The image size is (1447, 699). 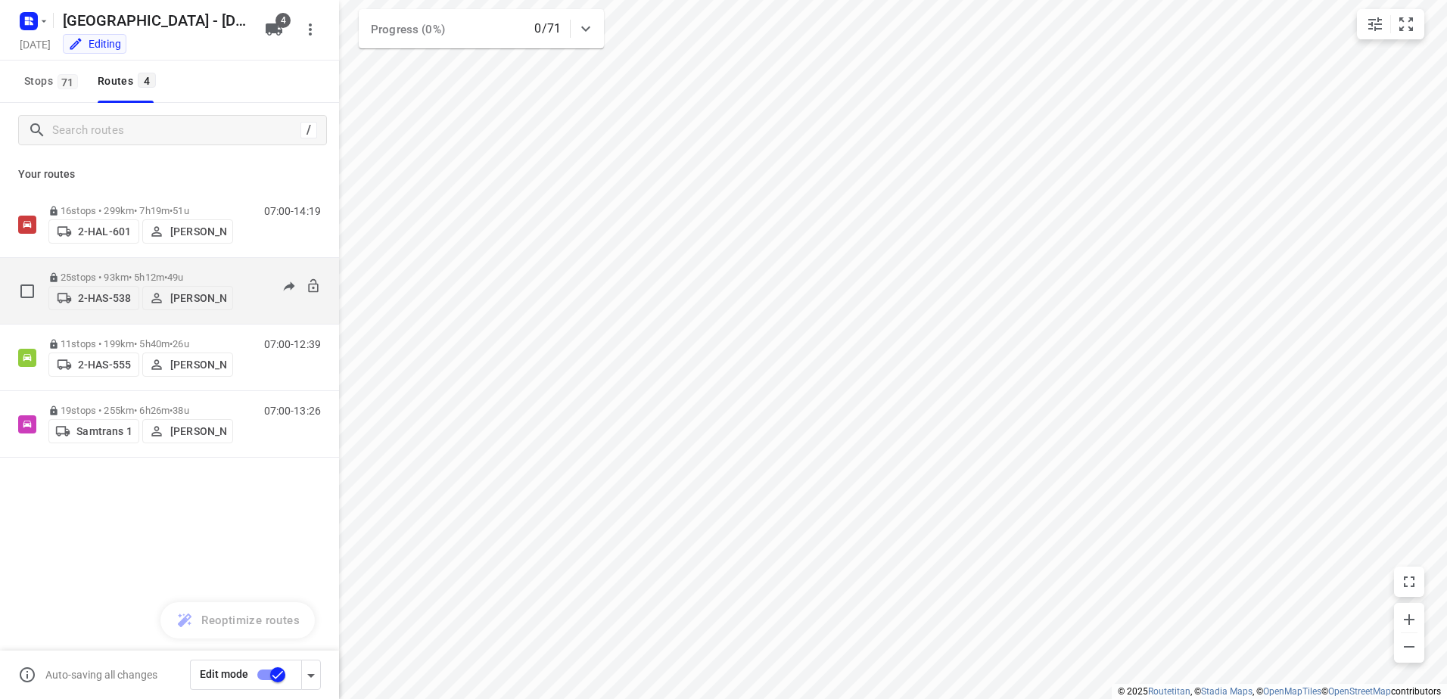 What do you see at coordinates (104, 232) in the screenshot?
I see `p: 2-HAL-601` at bounding box center [104, 232].